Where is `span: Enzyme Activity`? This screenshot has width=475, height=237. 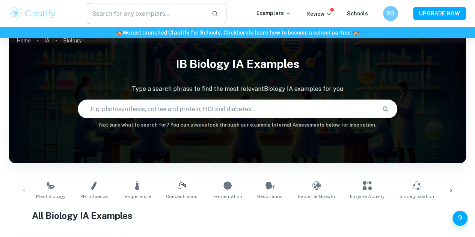
span: Enzyme Activity is located at coordinates (367, 196).